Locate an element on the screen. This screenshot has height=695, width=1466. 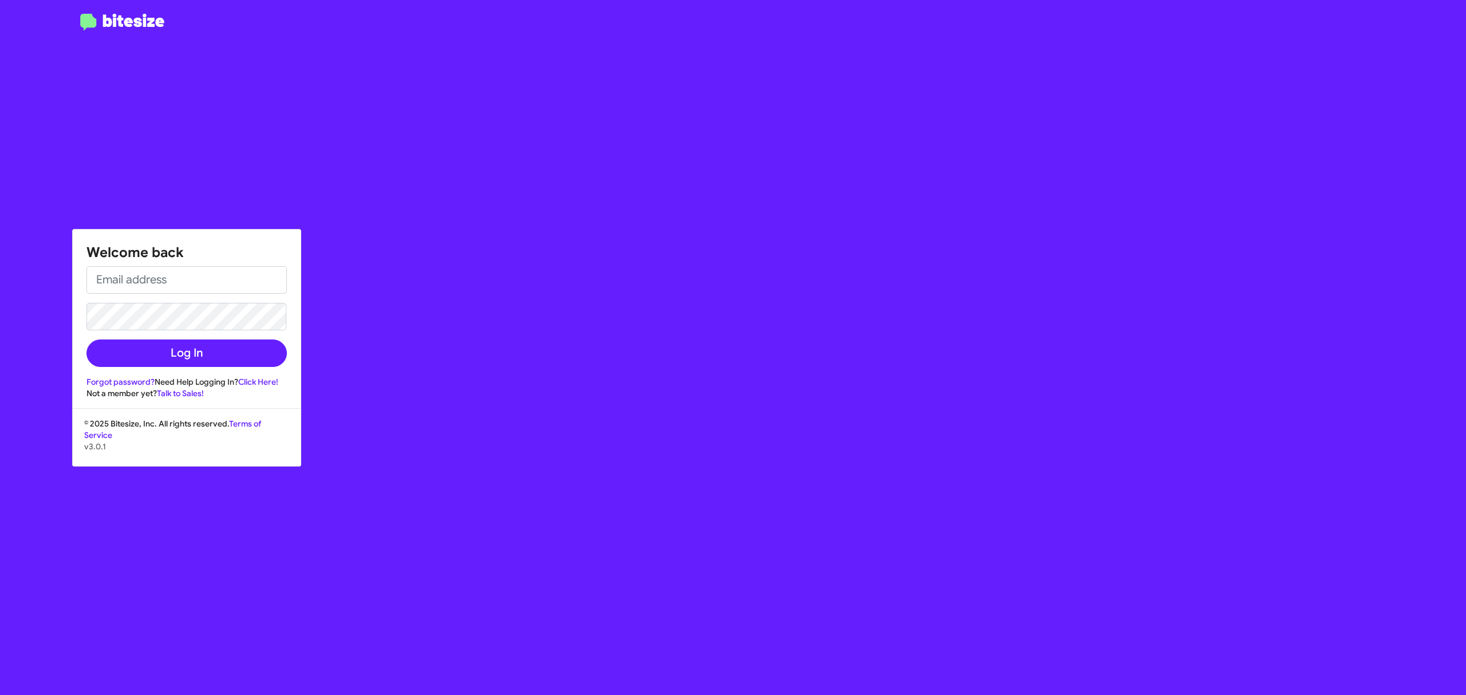
div: Need Help Logging In? is located at coordinates (187, 382).